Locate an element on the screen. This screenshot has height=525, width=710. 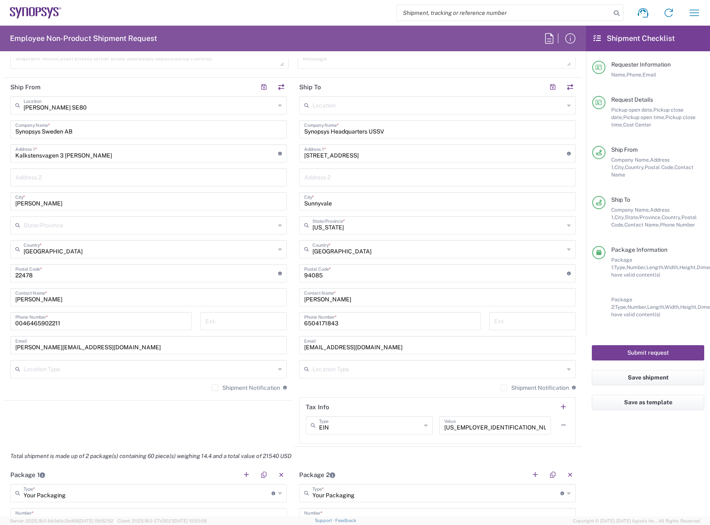
span: Package Information is located at coordinates (639, 250).